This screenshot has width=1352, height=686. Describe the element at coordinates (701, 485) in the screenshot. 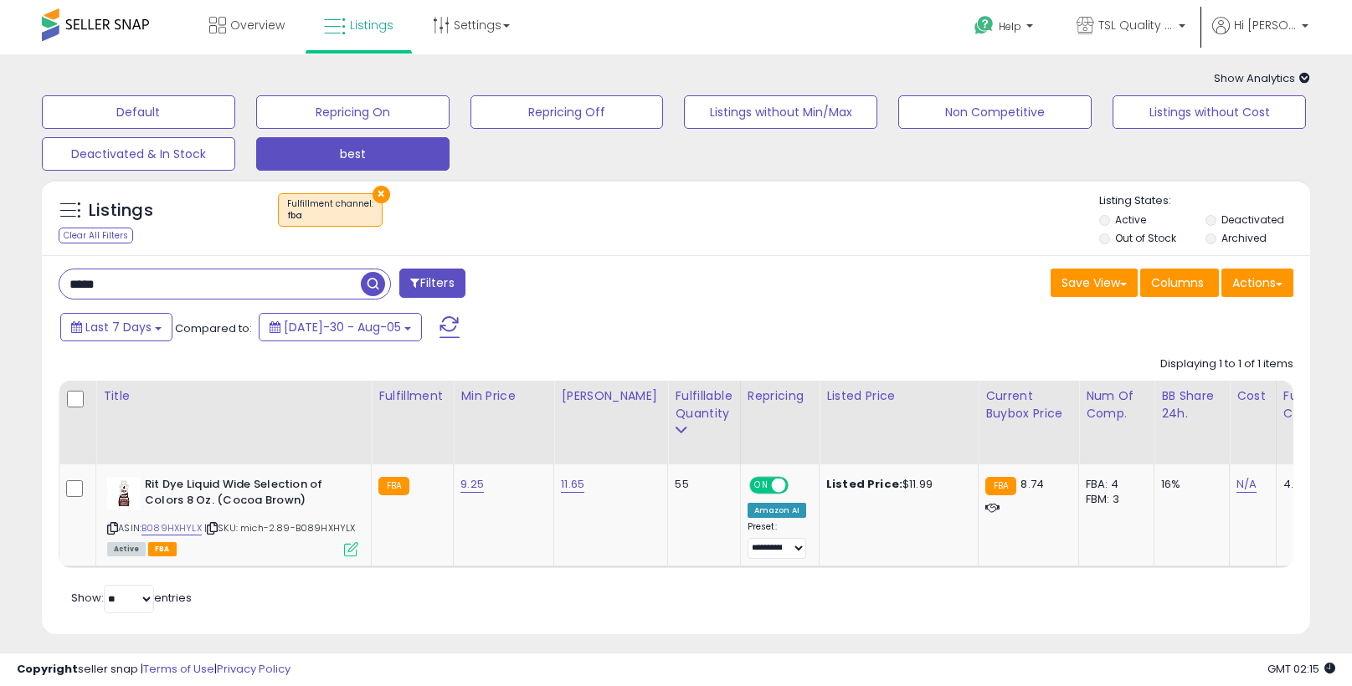

I see `div: 55` at that location.